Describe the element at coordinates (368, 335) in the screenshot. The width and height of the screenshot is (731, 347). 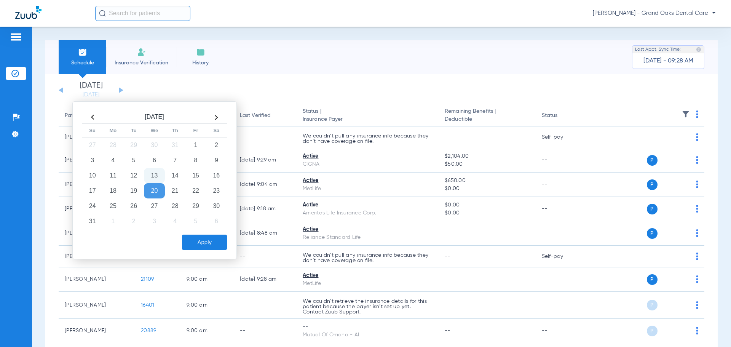
I see `div: Mutual Of Omaha - AI` at that location.